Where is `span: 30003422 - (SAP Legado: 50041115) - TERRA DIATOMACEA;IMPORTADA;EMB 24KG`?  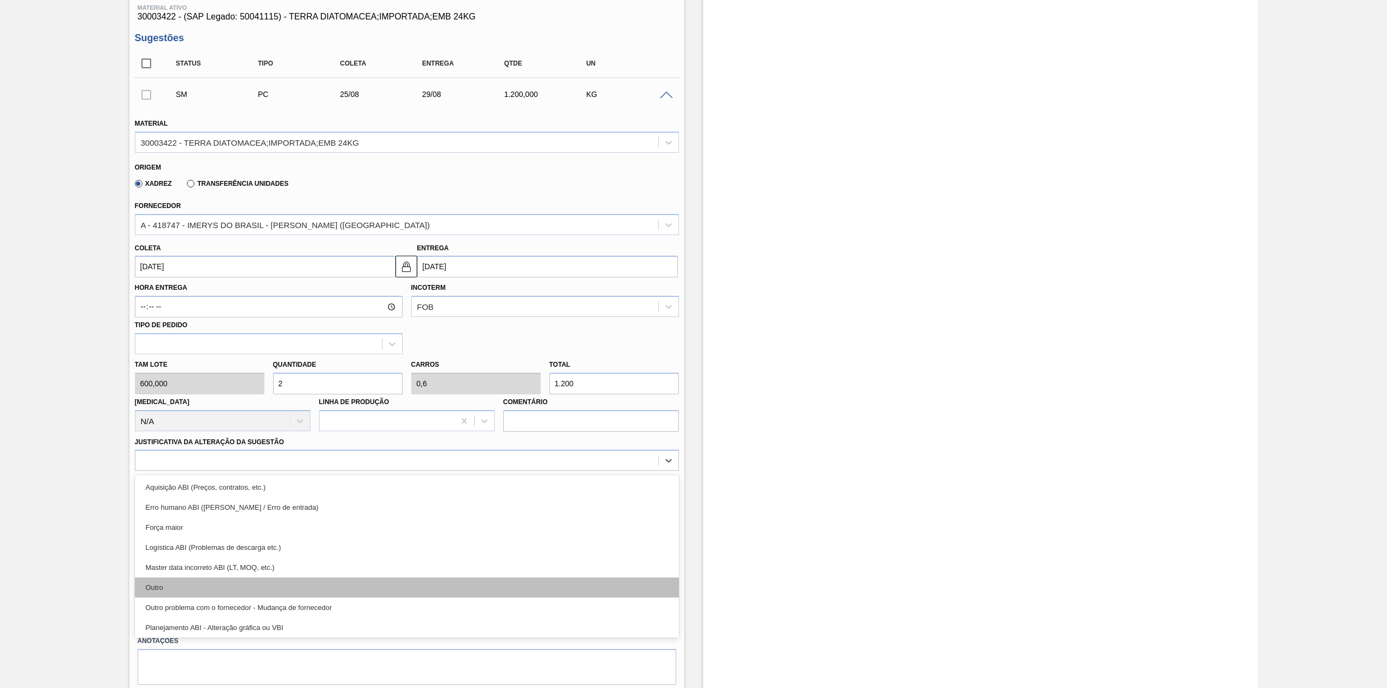 span: 30003422 - (SAP Legado: 50041115) - TERRA DIATOMACEA;IMPORTADA;EMB 24KG is located at coordinates (407, 17).